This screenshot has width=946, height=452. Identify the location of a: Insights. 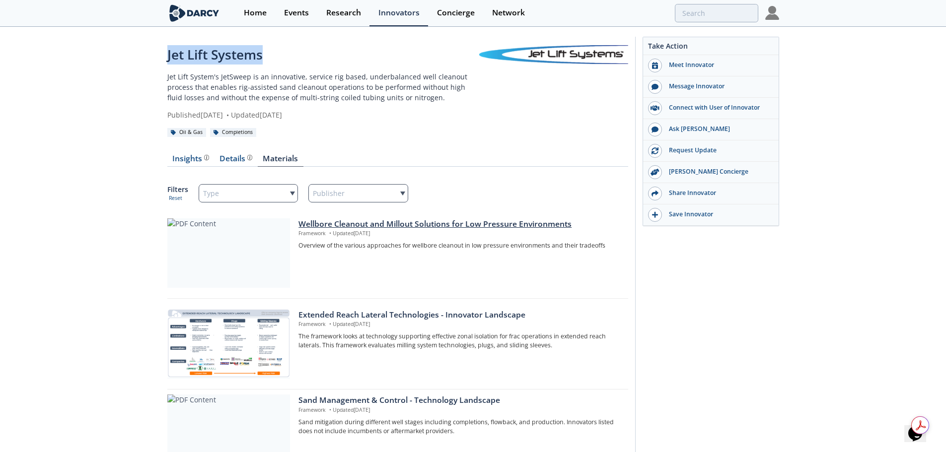
(191, 161).